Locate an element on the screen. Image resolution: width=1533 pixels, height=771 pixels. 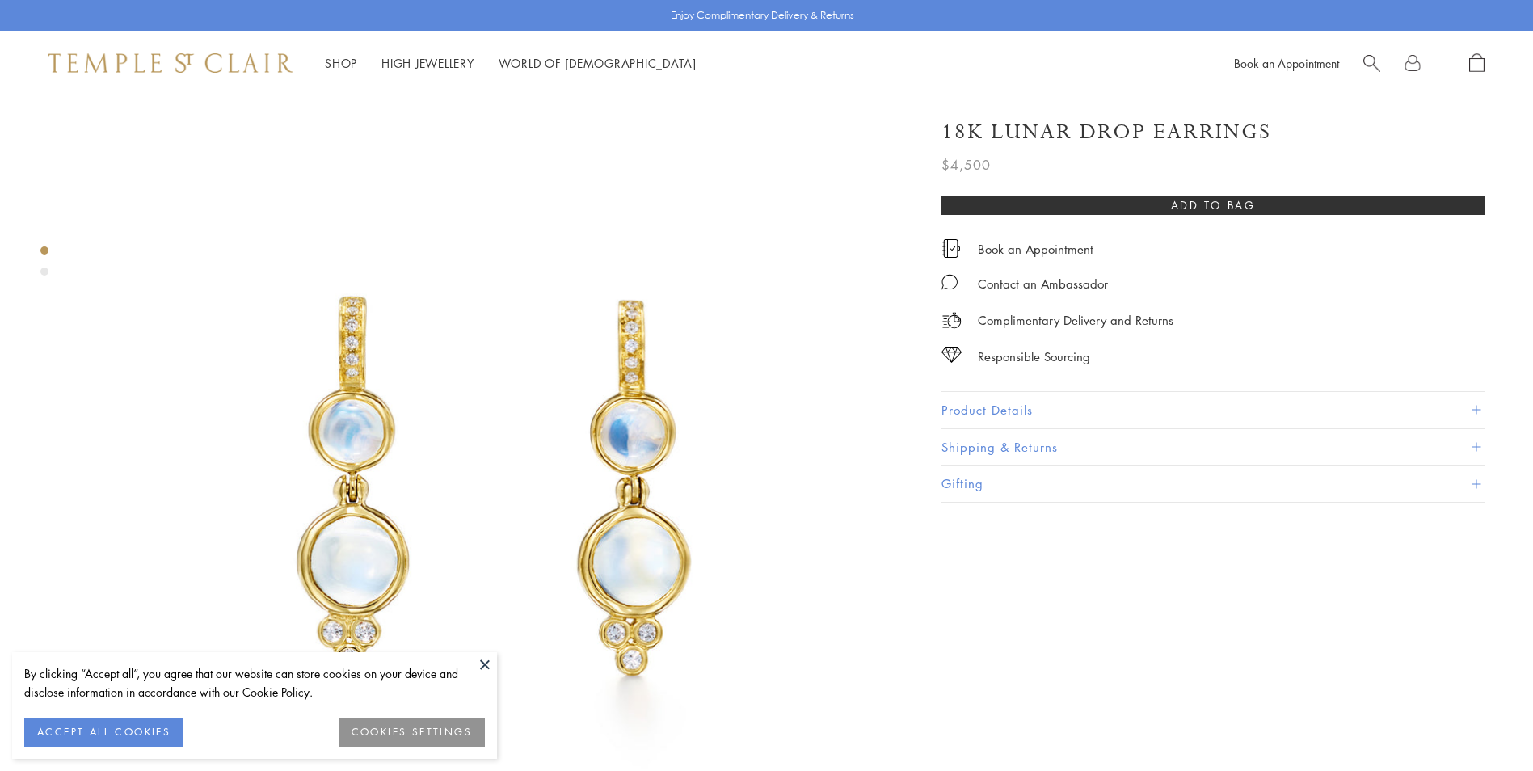
span: $4,500 is located at coordinates (966, 165).